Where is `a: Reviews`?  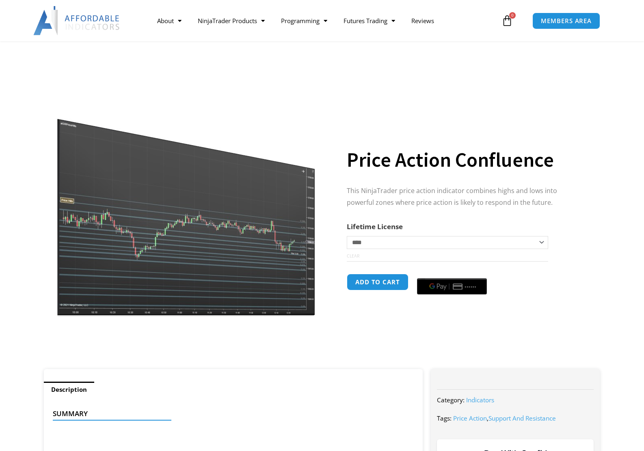 a: Reviews is located at coordinates (423, 21).